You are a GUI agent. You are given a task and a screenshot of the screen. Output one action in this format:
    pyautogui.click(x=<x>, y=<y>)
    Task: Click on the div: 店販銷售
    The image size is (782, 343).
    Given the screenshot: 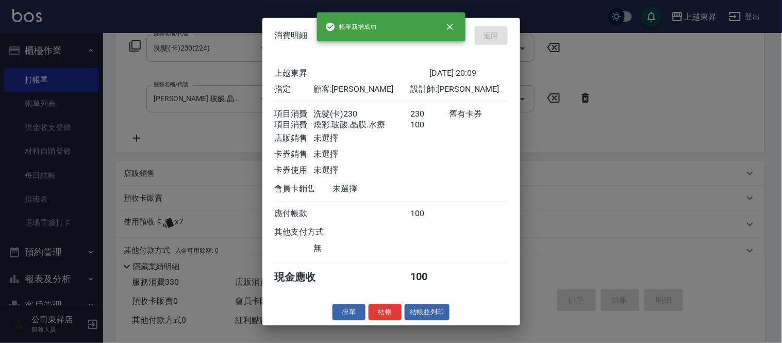 What is the action you would take?
    pyautogui.click(x=294, y=138)
    